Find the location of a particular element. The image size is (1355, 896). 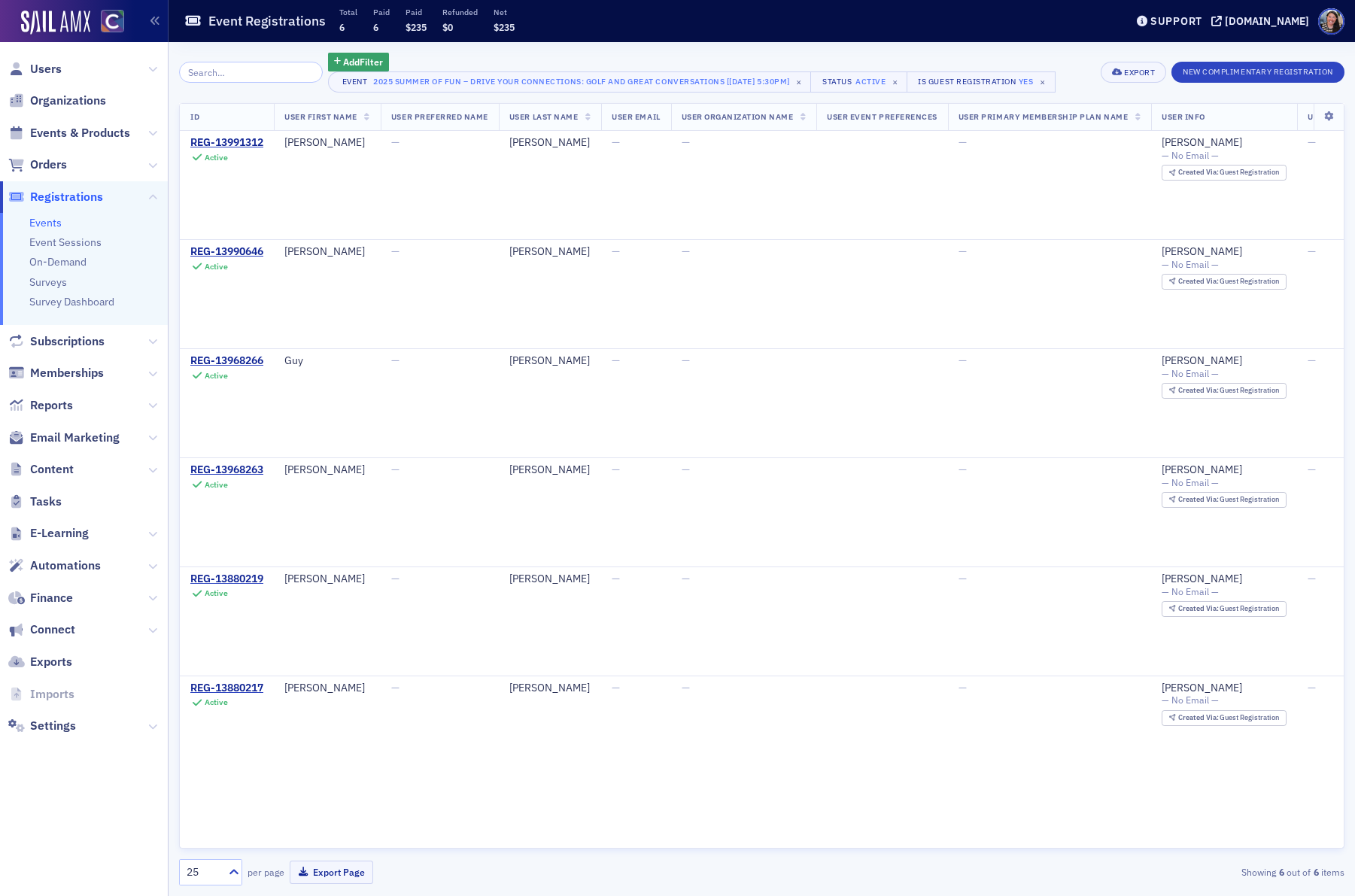

a: Survey Dashboard is located at coordinates (71, 302).